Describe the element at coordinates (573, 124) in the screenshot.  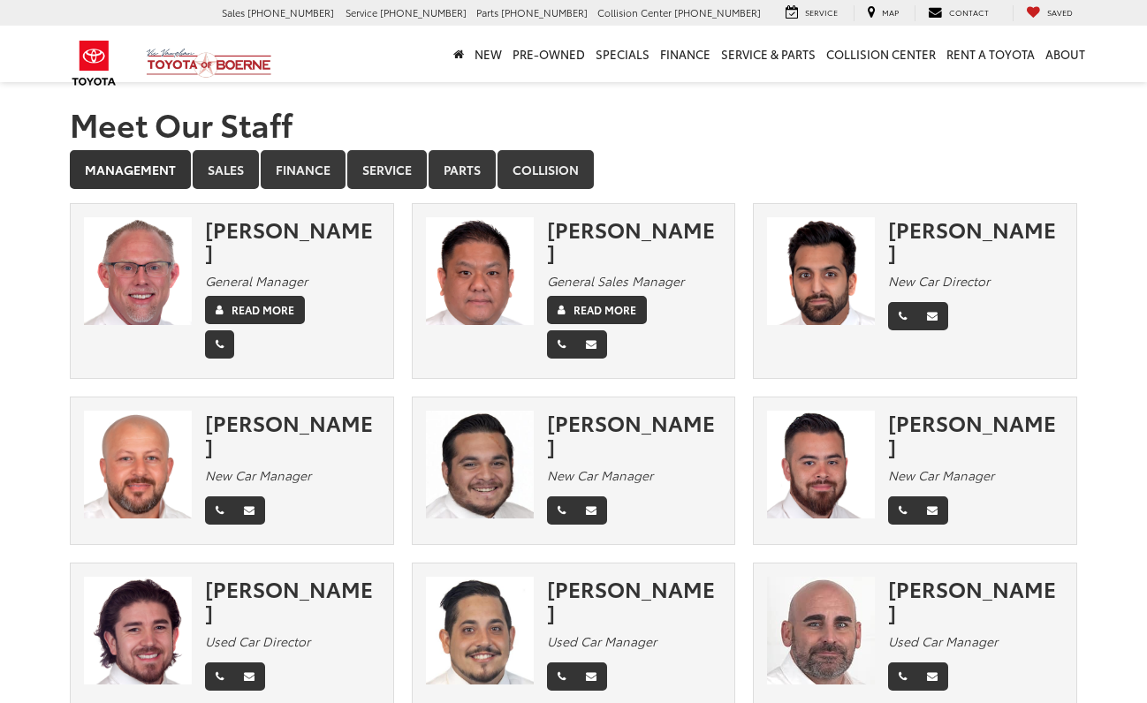
I see `h1: Meet Our Staff` at that location.